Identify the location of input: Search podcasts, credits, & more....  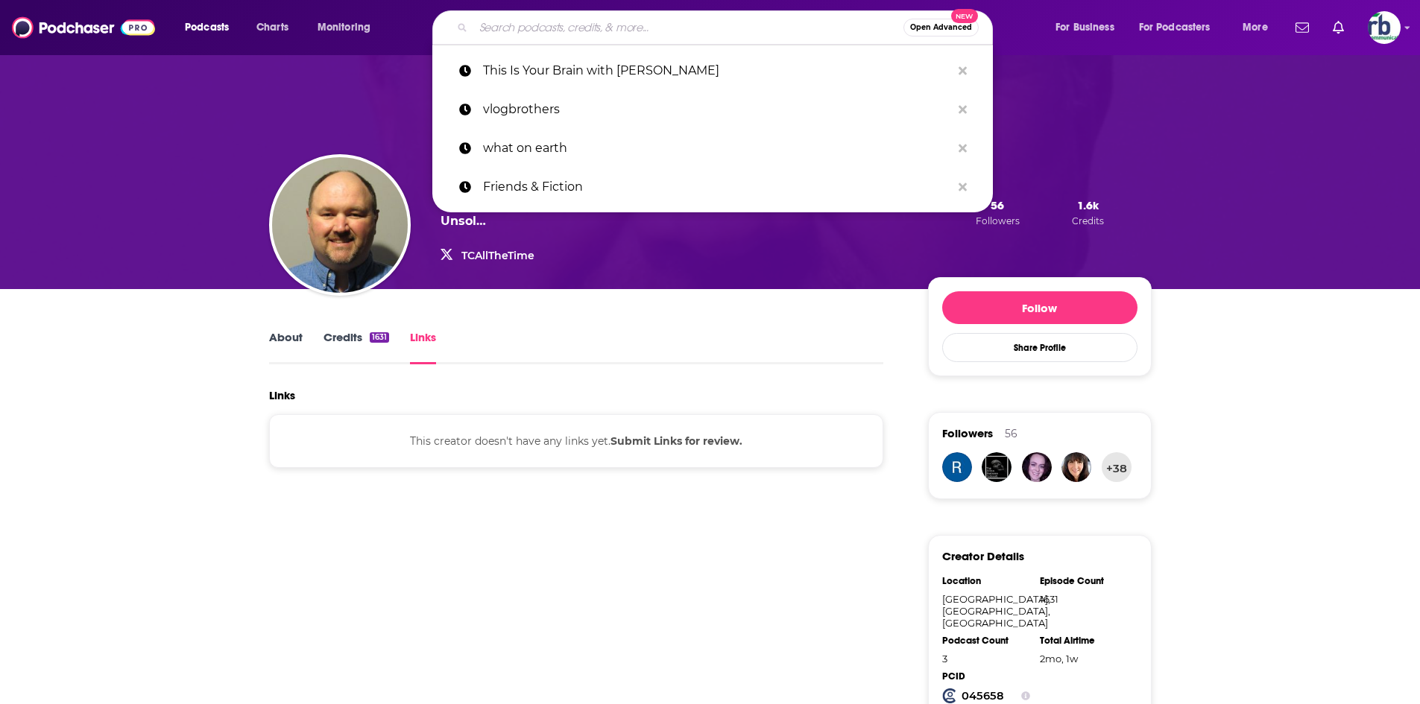
(688, 28).